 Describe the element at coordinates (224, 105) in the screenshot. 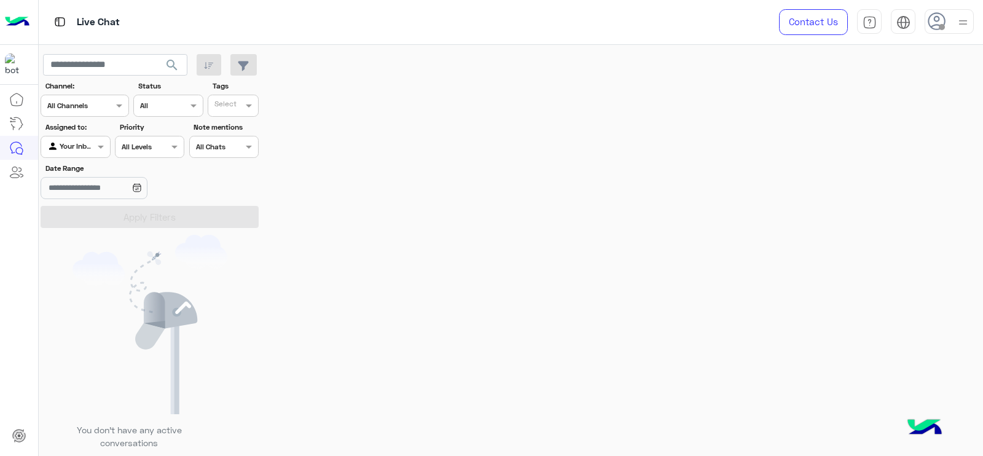

I see `div: Select` at that location.